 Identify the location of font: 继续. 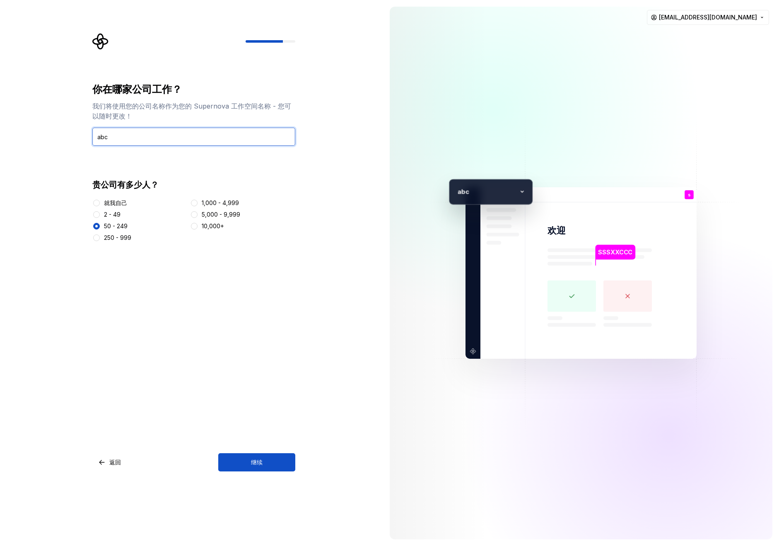
(257, 462).